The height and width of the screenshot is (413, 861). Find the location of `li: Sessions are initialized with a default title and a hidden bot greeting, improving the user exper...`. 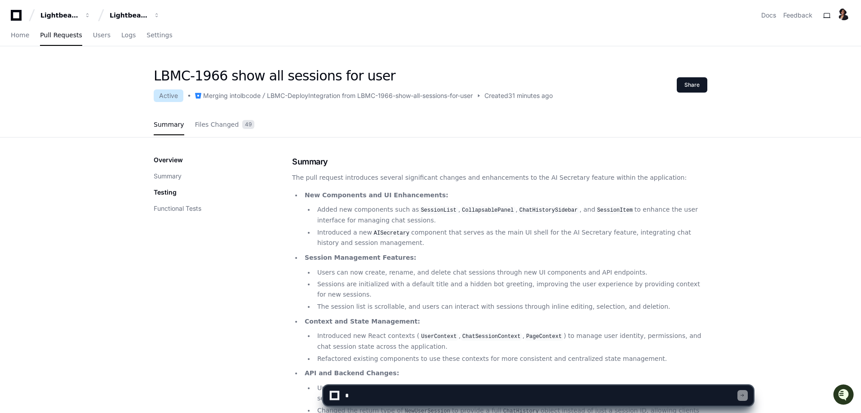

li: Sessions are initialized with a default title and a hidden bot greeting, improving the user exper... is located at coordinates (511, 289).